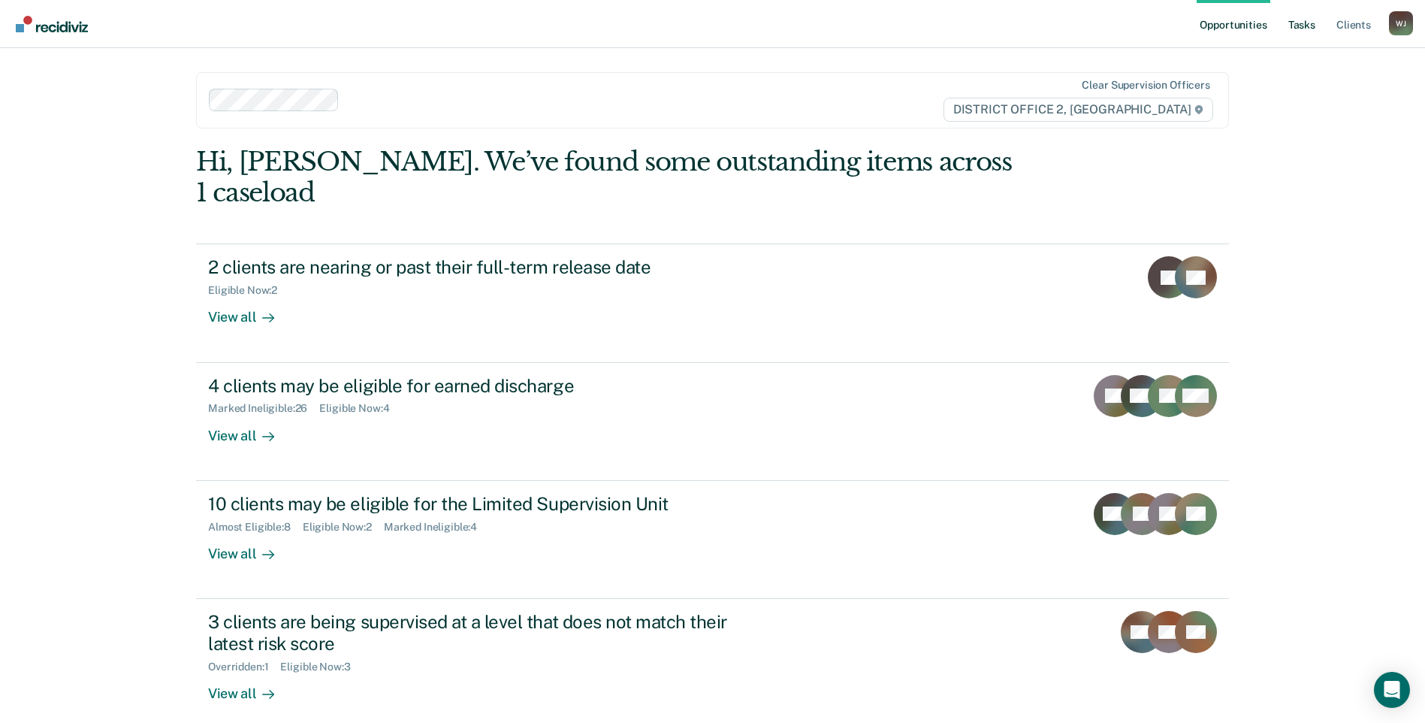 The width and height of the screenshot is (1425, 723). What do you see at coordinates (321, 666) in the screenshot?
I see `div: Eligible Now : 3` at bounding box center [321, 666].